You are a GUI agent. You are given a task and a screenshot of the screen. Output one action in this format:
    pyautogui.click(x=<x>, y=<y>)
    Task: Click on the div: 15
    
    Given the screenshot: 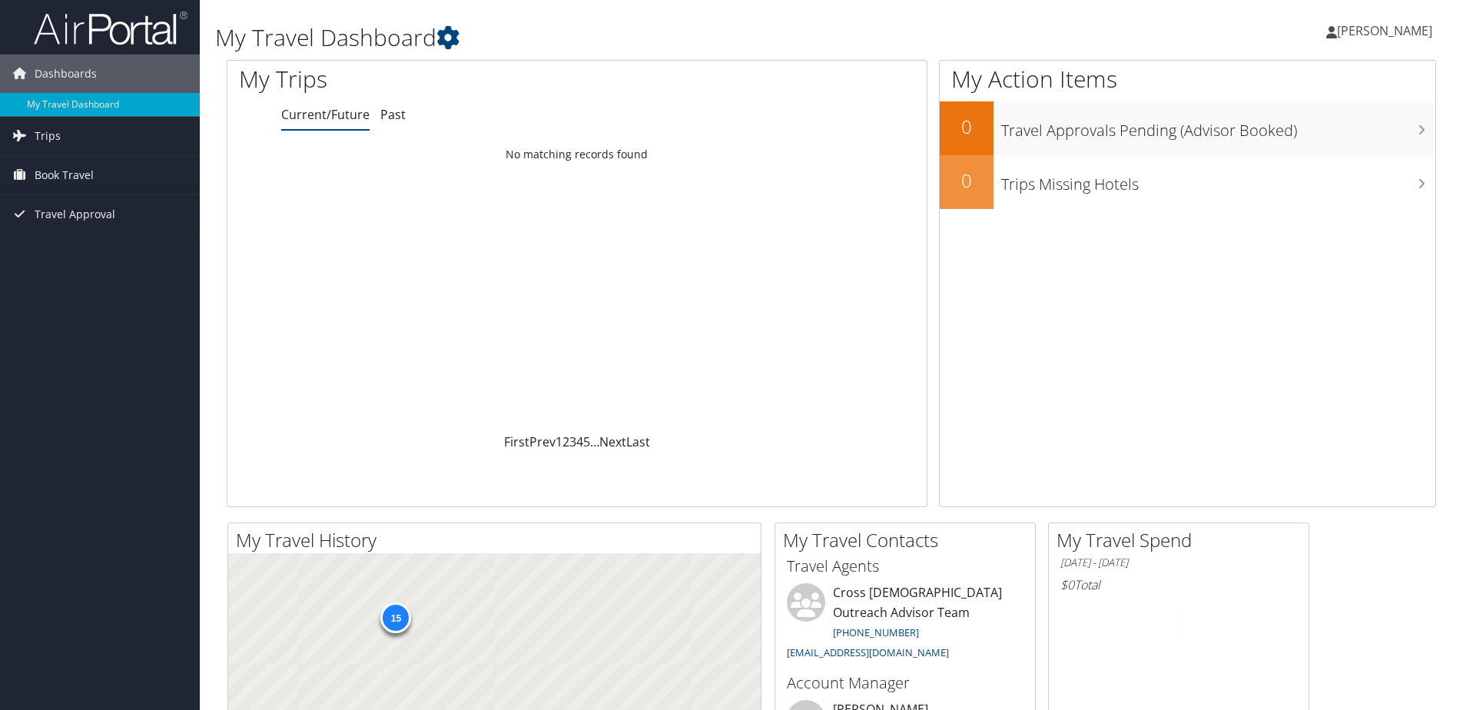 What is the action you would take?
    pyautogui.click(x=396, y=618)
    